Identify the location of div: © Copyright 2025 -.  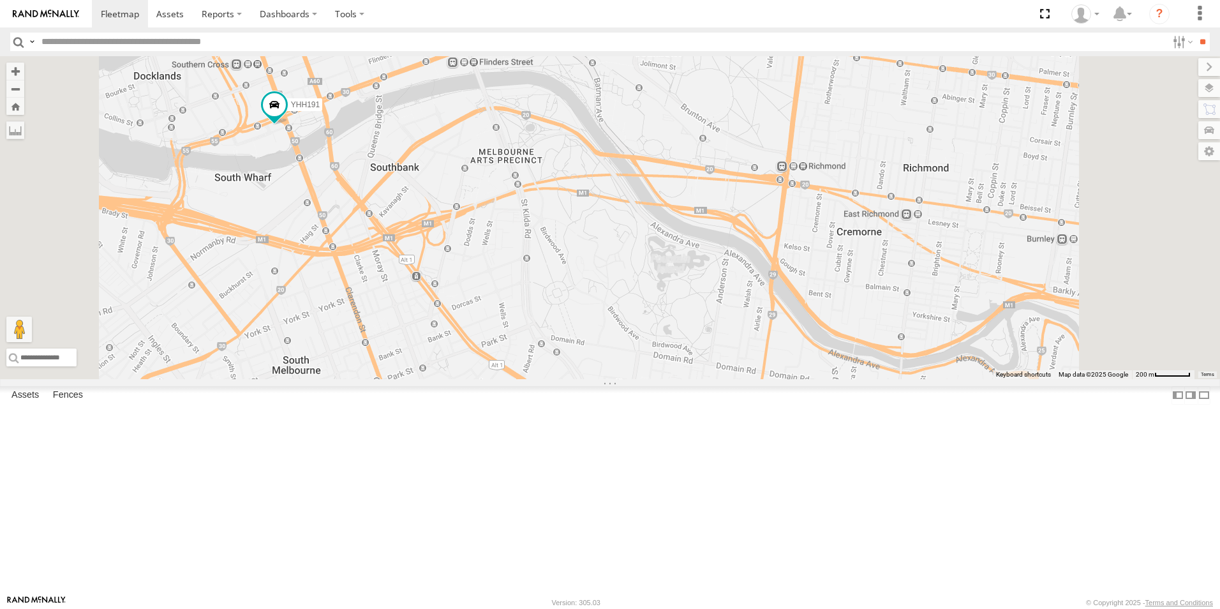
(1149, 602).